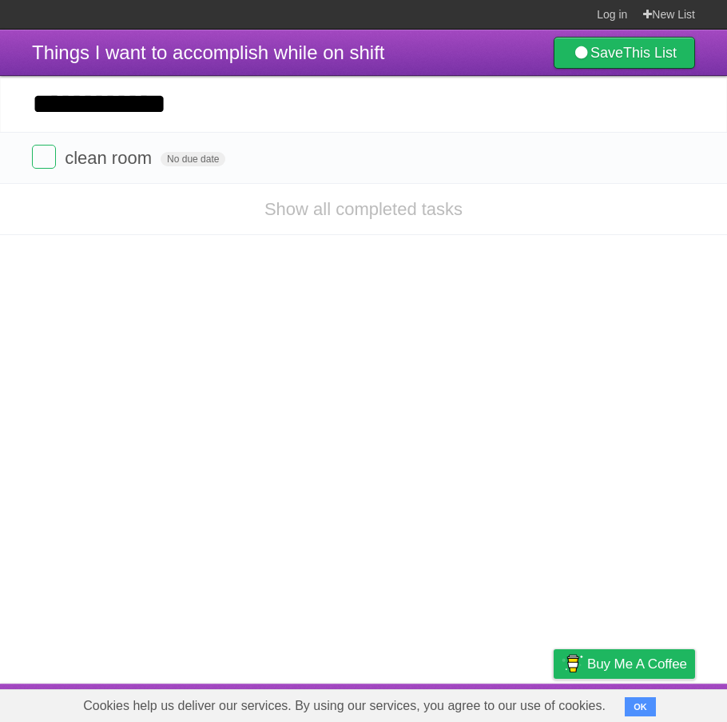  I want to click on a: Developers, so click(426, 703).